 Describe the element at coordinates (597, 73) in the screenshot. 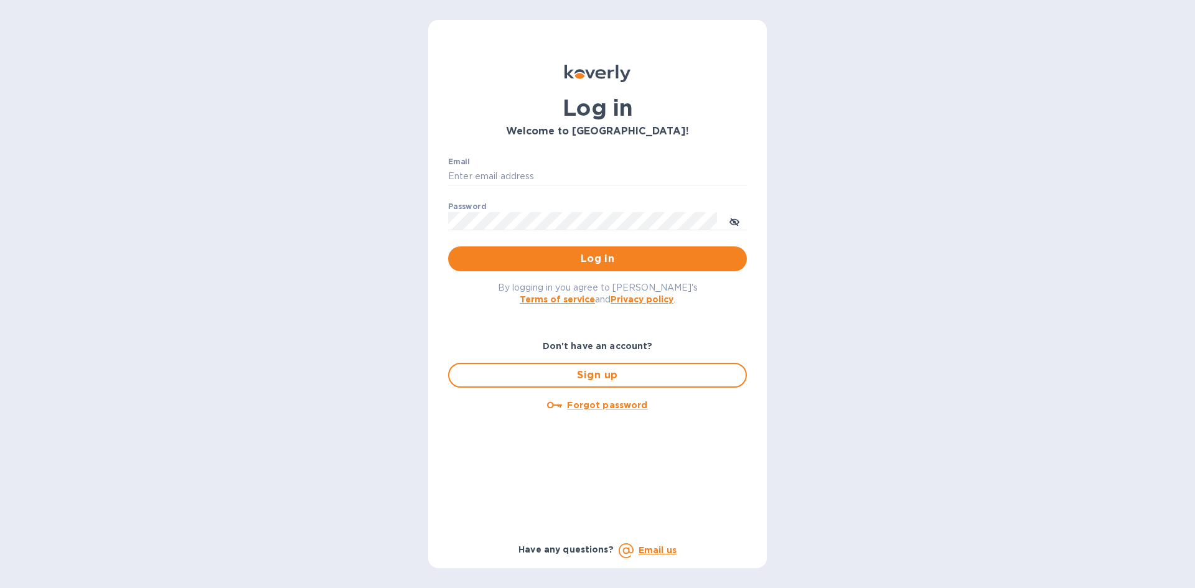

I see `img: Koverly` at that location.